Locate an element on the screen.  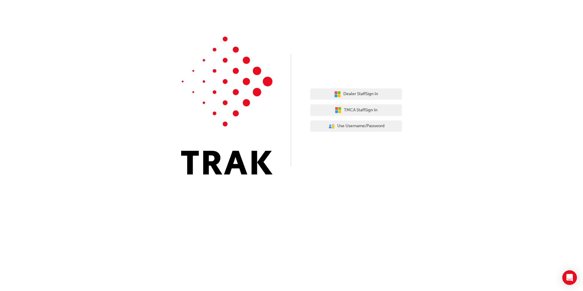
span: TMCA Staff Sign In is located at coordinates (361, 110).